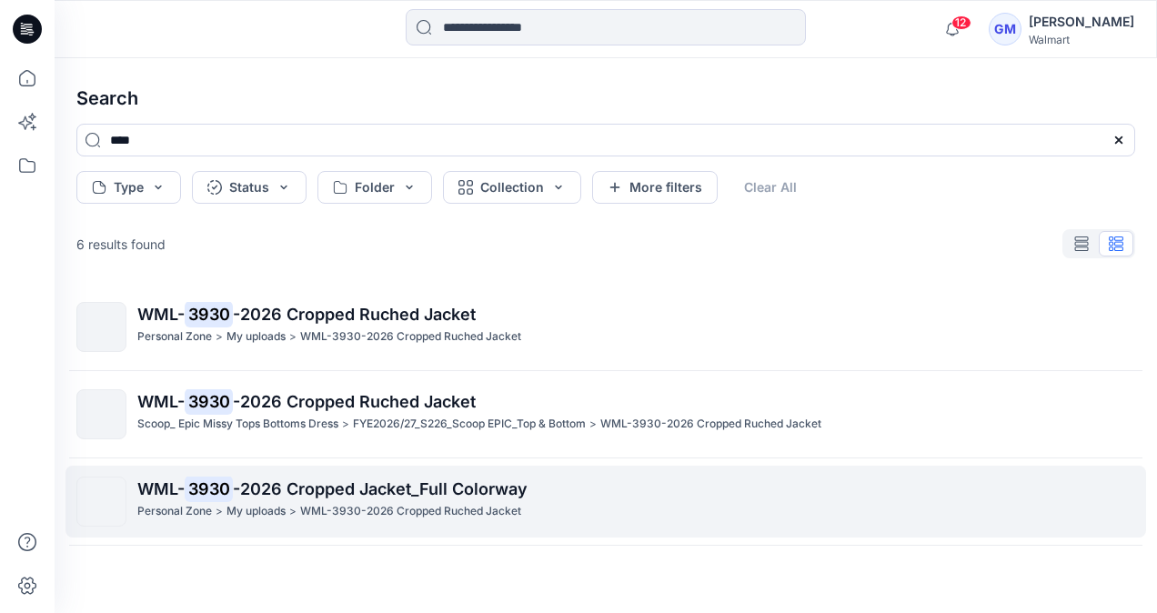  I want to click on a: WML-3930-2026 Cropped Jacket_Full ColorwayPersonal Zone>My uploads>WML-3930-2026 Cropped Ruched J..., so click(606, 501).